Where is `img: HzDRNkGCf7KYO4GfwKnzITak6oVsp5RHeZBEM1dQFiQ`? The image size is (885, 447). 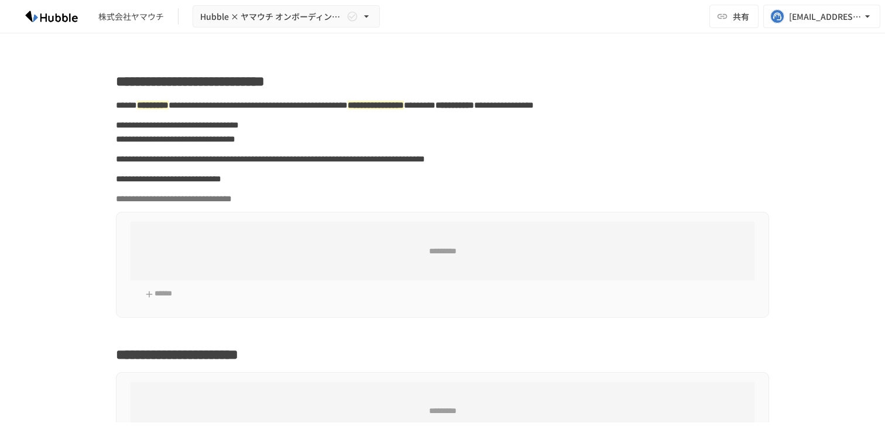 img: HzDRNkGCf7KYO4GfwKnzITak6oVsp5RHeZBEM1dQFiQ is located at coordinates (51, 16).